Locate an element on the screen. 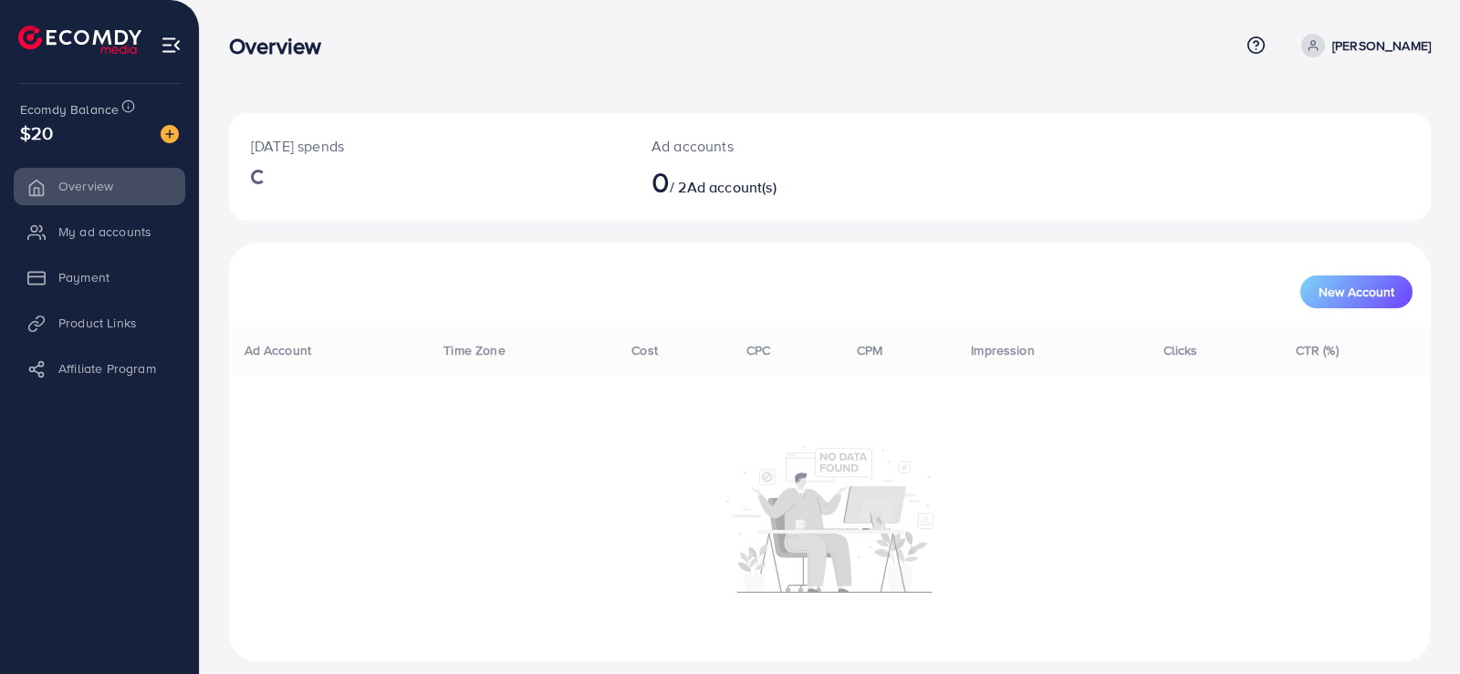 The height and width of the screenshot is (674, 1460). span: 0 is located at coordinates (661, 182).